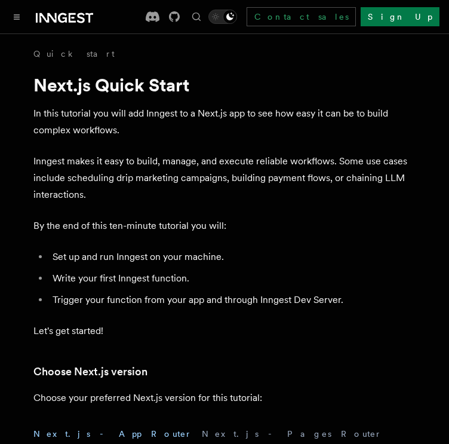 The height and width of the screenshot is (444, 449). Describe the element at coordinates (400, 17) in the screenshot. I see `a: Sign Up` at that location.